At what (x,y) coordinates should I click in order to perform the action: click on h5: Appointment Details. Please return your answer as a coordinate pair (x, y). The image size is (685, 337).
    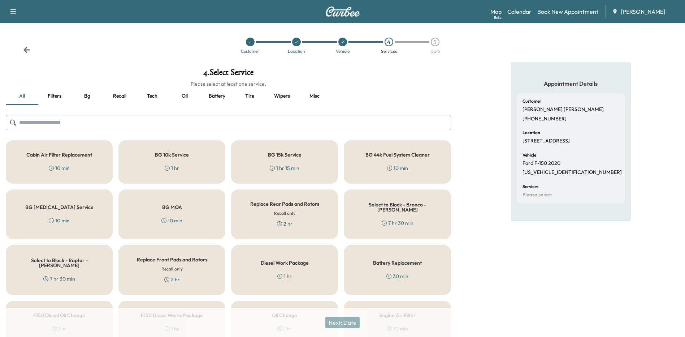
    Looking at the image, I should click on (571, 83).